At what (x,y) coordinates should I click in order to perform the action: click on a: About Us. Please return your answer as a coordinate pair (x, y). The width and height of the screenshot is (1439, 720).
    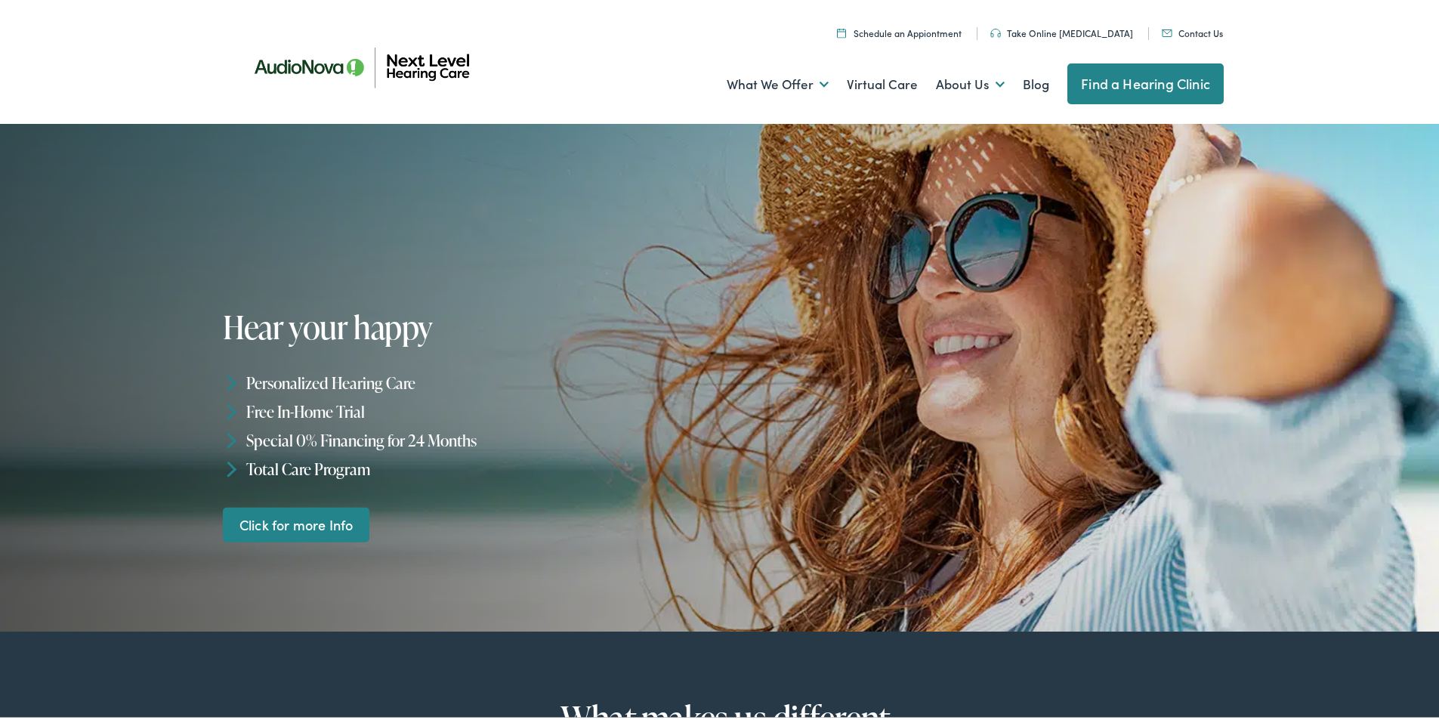
    Looking at the image, I should click on (970, 82).